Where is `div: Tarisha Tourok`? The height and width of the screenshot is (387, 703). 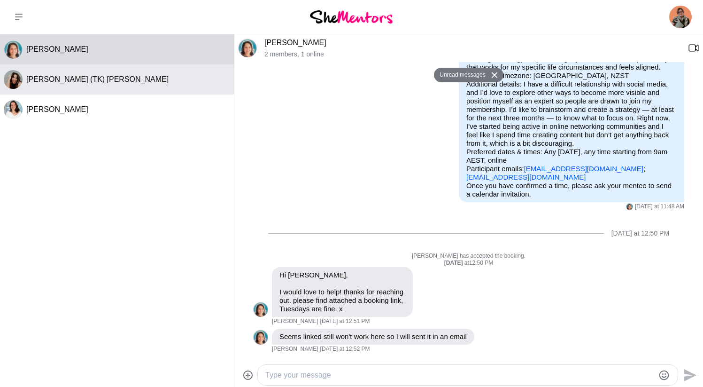
div: Tarisha Tourok is located at coordinates (13, 109).